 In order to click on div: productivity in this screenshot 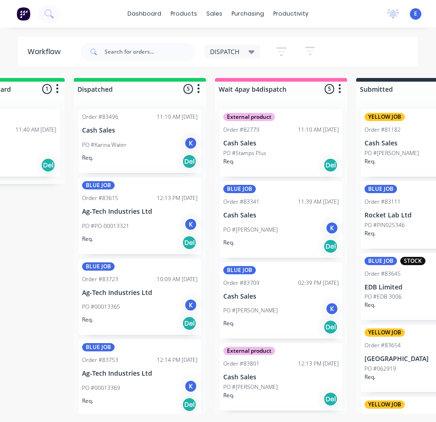, I will do `click(291, 14)`.